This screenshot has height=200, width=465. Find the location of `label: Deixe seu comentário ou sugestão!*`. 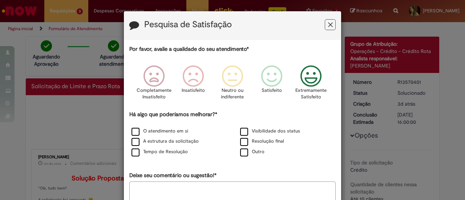

label: Deixe seu comentário ou sugestão!* is located at coordinates (173, 175).